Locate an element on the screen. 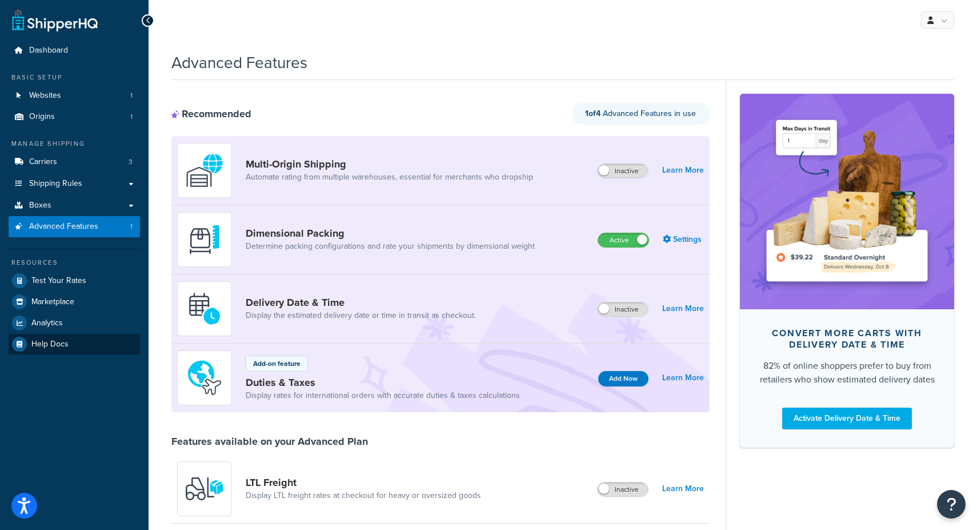  li: Carriers is located at coordinates (74, 162).